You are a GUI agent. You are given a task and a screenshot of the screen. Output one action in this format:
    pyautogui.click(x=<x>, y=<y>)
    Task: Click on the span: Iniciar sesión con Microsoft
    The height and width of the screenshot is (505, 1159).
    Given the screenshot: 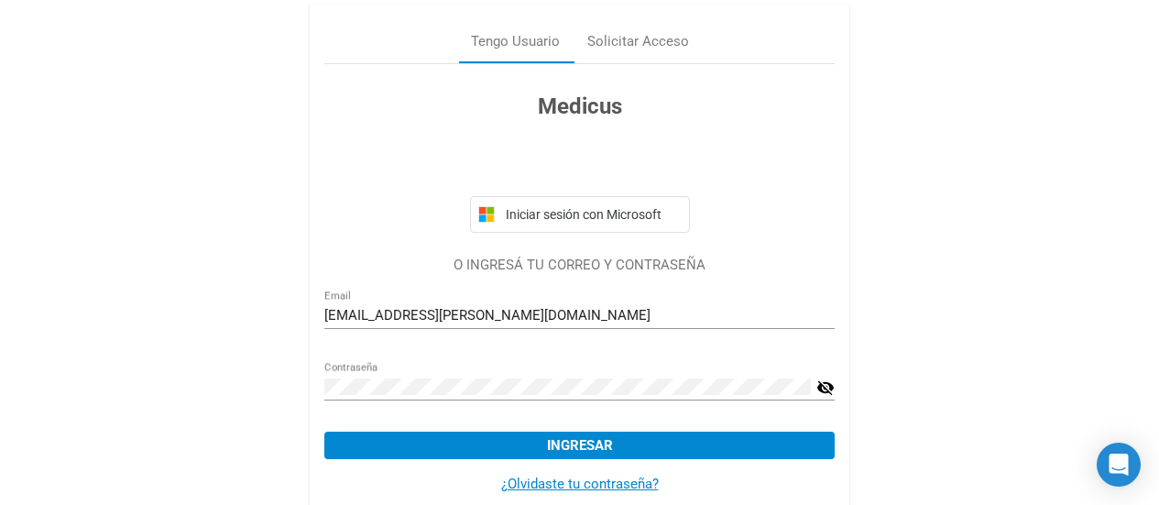 What is the action you would take?
    pyautogui.click(x=592, y=214)
    